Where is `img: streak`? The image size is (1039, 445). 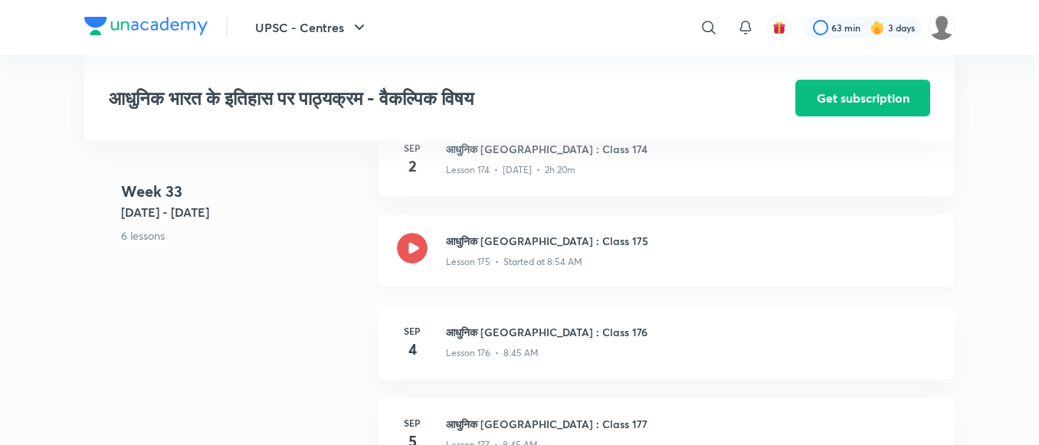
img: streak is located at coordinates (877, 28).